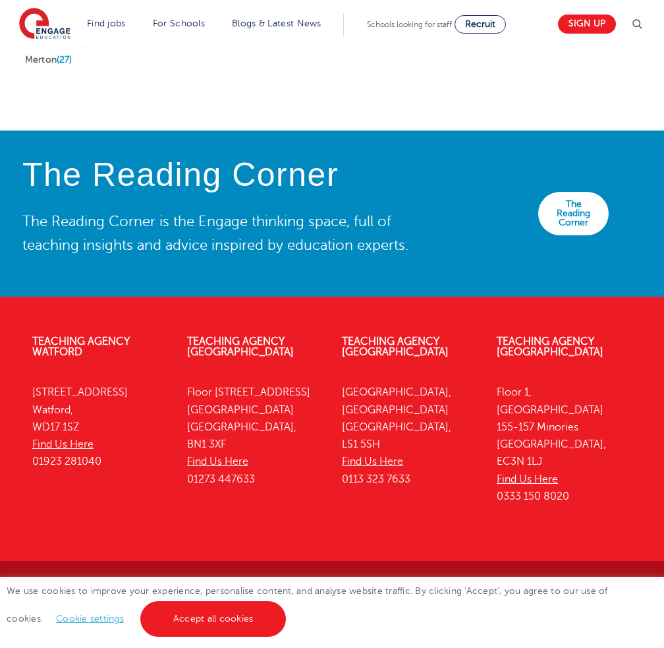 This screenshot has width=664, height=648. What do you see at coordinates (573, 214) in the screenshot?
I see `a: The Reading Corner` at bounding box center [573, 214].